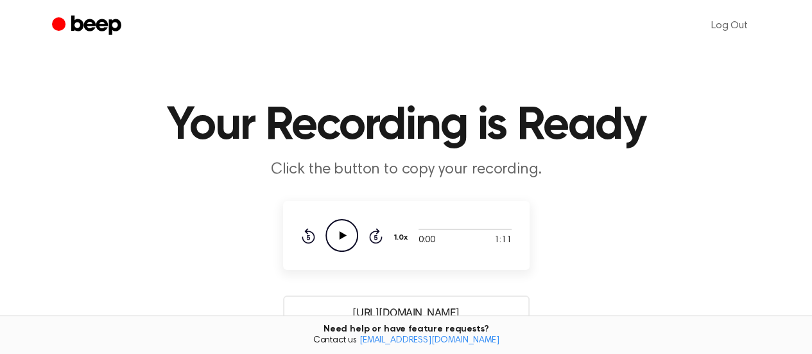  What do you see at coordinates (406, 126) in the screenshot?
I see `h1: Your Recording is Ready` at bounding box center [406, 126].